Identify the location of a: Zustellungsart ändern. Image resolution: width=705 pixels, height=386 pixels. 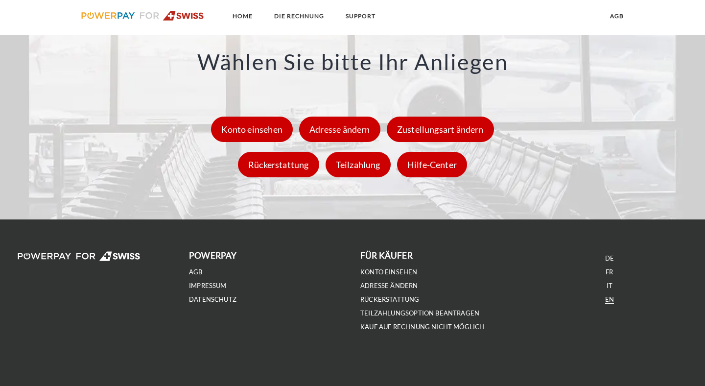
(440, 129).